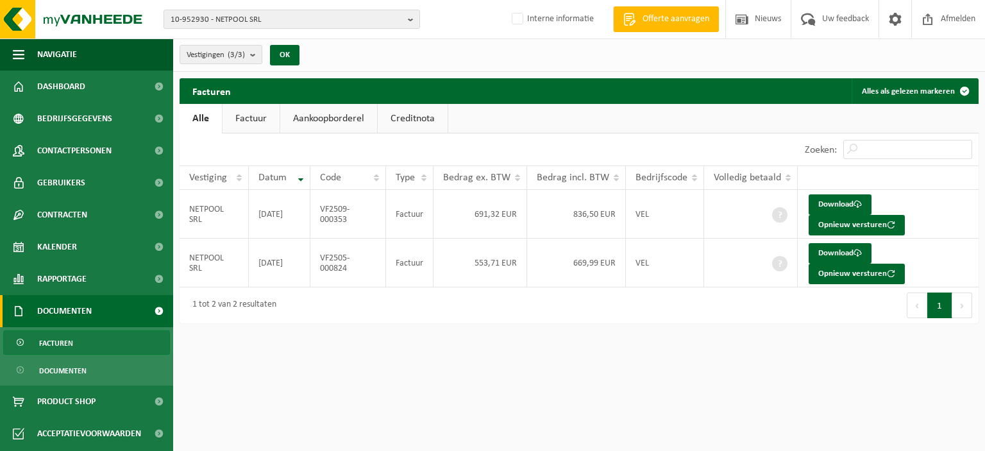 The image size is (985, 451). What do you see at coordinates (292, 19) in the screenshot?
I see `button: 10-952930 - NETPOOL SRL` at bounding box center [292, 19].